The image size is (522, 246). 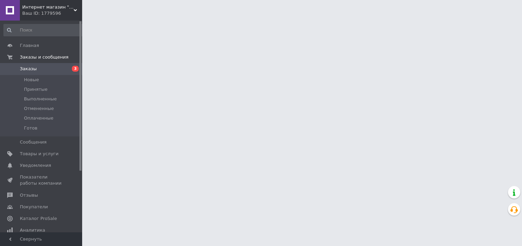 What do you see at coordinates (30, 128) in the screenshot?
I see `span: Готов` at bounding box center [30, 128].